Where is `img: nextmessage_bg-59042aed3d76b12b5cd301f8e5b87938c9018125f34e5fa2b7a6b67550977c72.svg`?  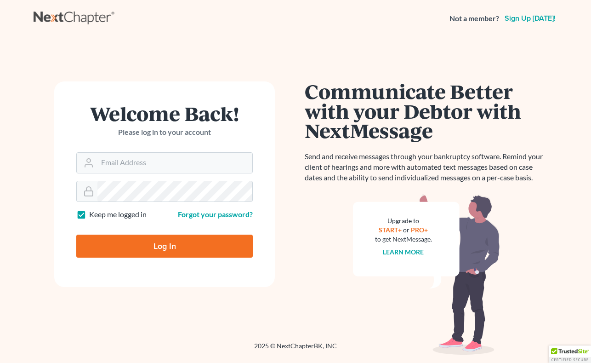
img: nextmessage_bg-59042aed3d76b12b5cd301f8e5b87938c9018125f34e5fa2b7a6b67550977c72.svg is located at coordinates (427, 274).